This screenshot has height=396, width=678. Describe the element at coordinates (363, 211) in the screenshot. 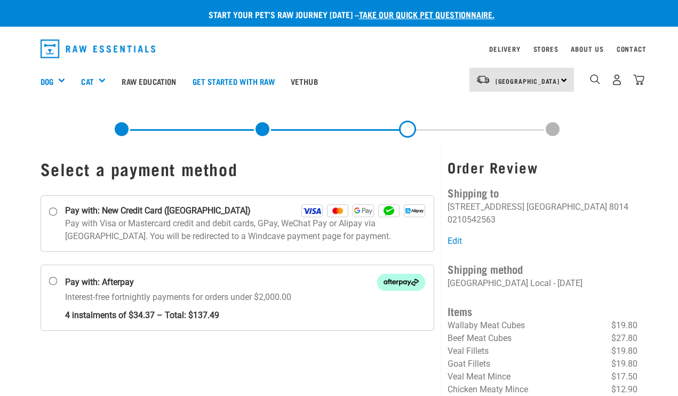

I see `img: GPay` at that location.